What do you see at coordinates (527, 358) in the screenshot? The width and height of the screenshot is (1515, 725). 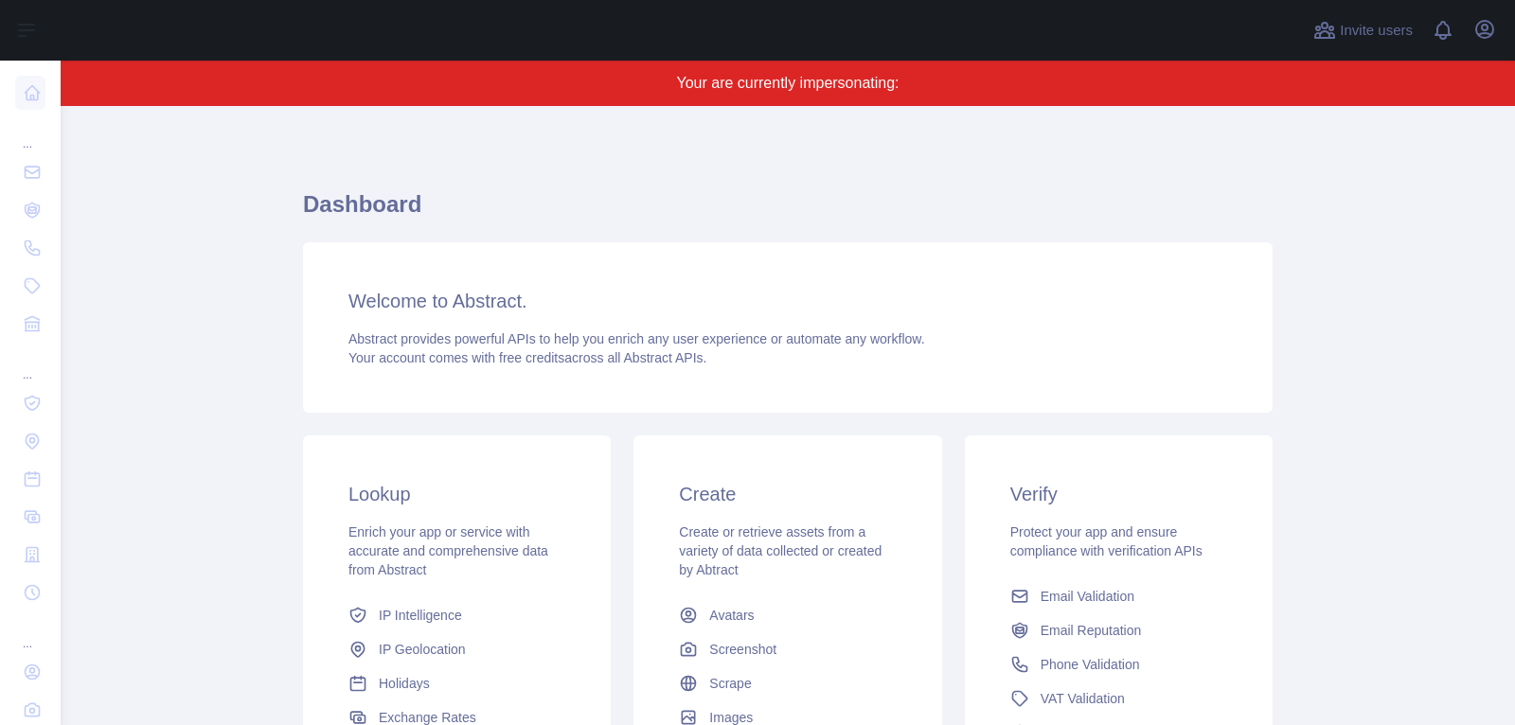 I see `span: Your account comes with across all Abstract APIs.` at bounding box center [527, 358].